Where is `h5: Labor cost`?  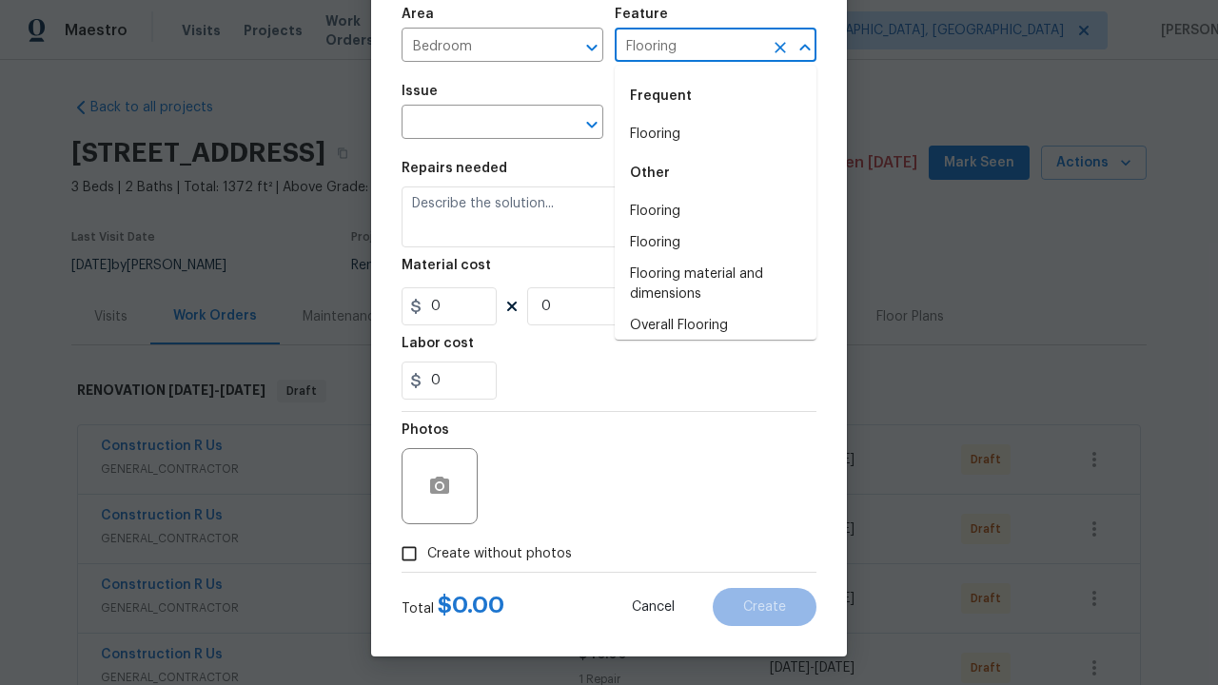
h5: Labor cost is located at coordinates (438, 343).